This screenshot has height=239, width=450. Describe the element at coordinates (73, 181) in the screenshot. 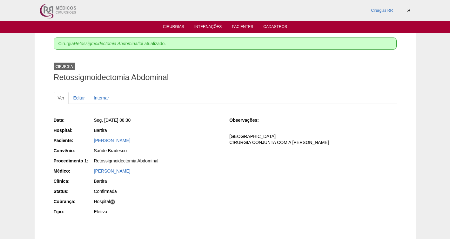

I see `div: Clínica:` at that location.